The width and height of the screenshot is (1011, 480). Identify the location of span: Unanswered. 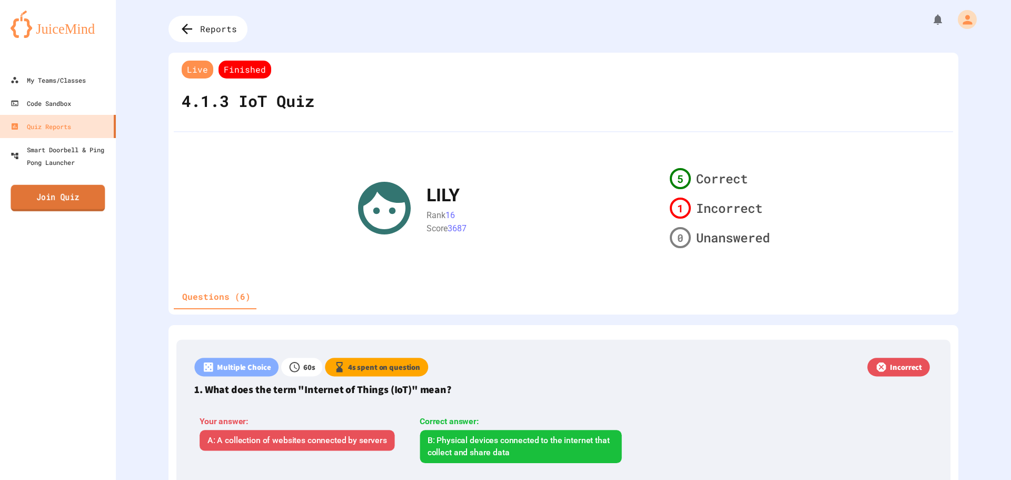
(733, 237).